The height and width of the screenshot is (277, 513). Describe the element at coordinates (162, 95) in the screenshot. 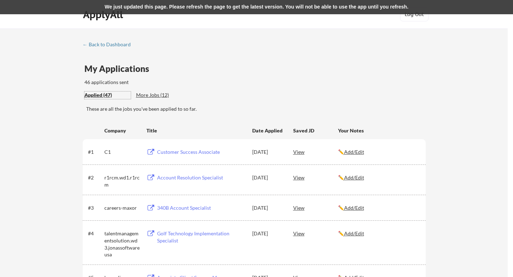

I see `div: More Jobs (12)` at that location.